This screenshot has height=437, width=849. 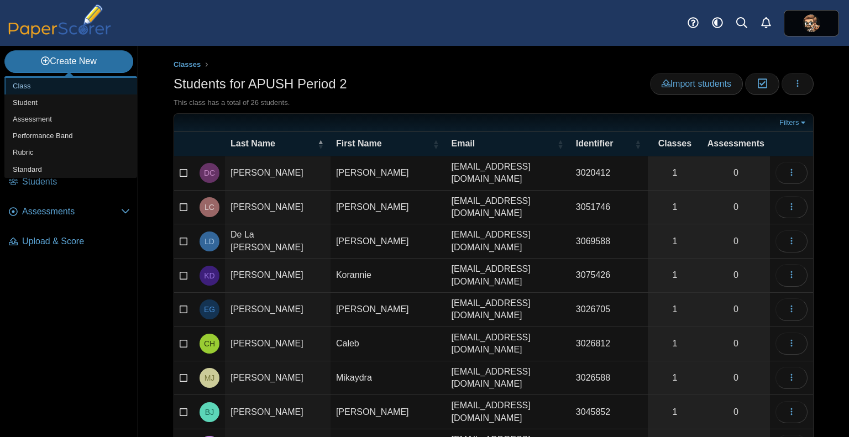 I want to click on td: 3026812, so click(x=609, y=344).